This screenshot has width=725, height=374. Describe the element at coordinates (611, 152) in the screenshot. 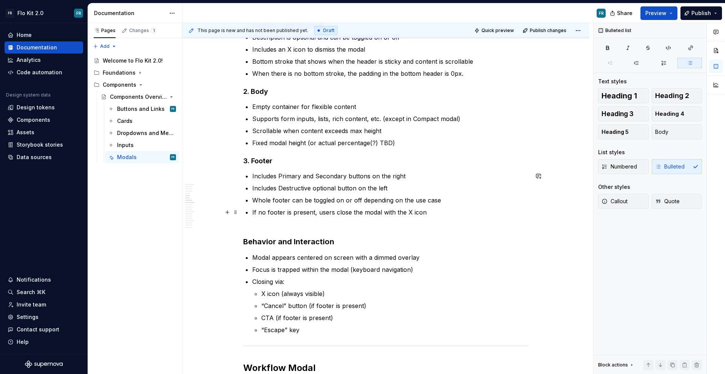

I see `div: List styles` at that location.